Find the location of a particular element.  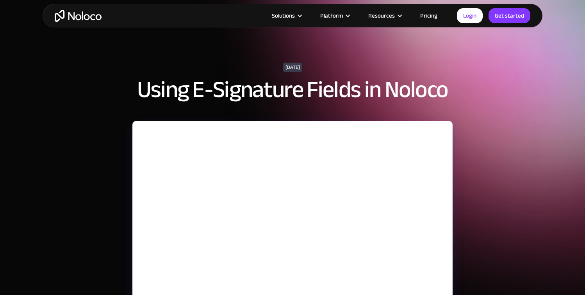

a: Login is located at coordinates (470, 16).